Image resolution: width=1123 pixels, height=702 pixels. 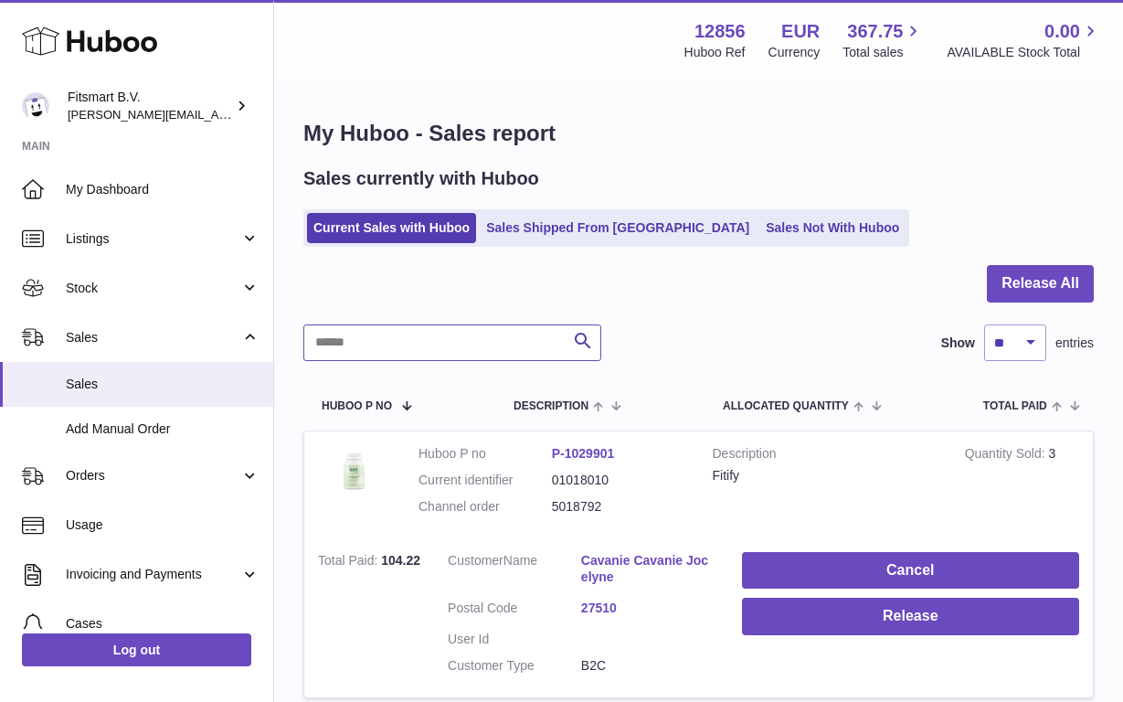 What do you see at coordinates (163, 623) in the screenshot?
I see `span: Cases` at bounding box center [163, 623].